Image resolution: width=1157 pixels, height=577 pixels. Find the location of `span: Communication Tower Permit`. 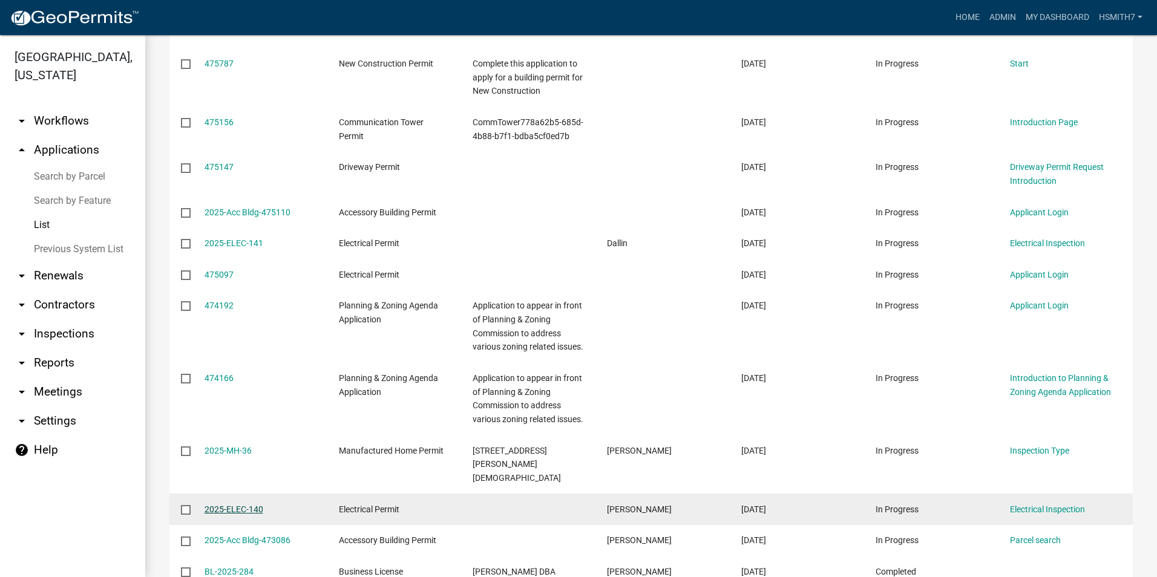

span: Communication Tower Permit is located at coordinates (381, 129).